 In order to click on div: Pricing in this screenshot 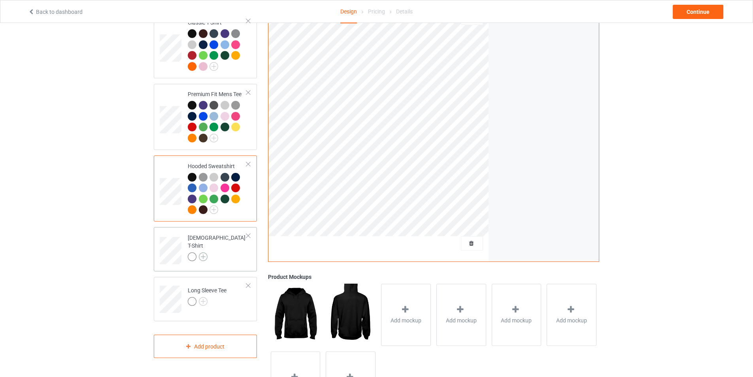, I will do `click(376, 11)`.